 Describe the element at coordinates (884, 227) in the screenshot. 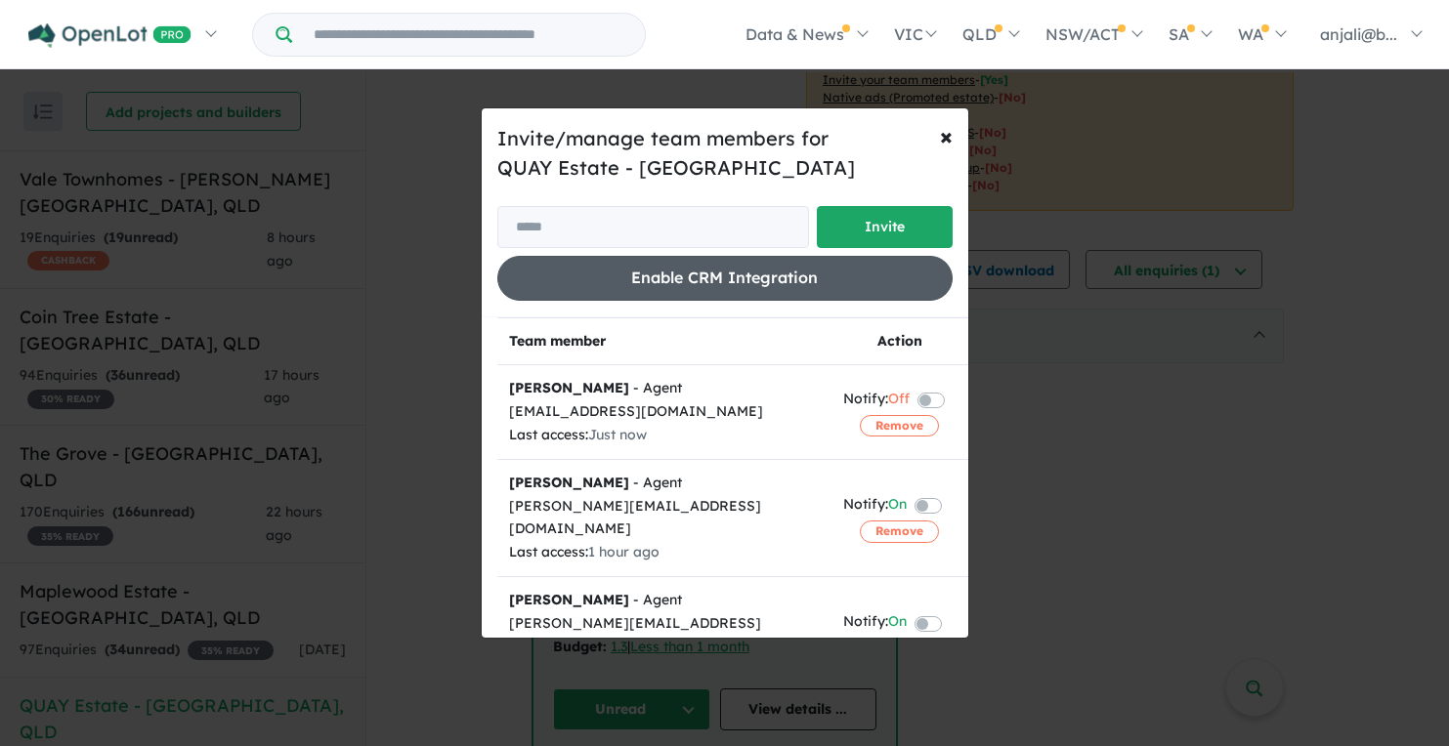

I see `button: Invite` at that location.